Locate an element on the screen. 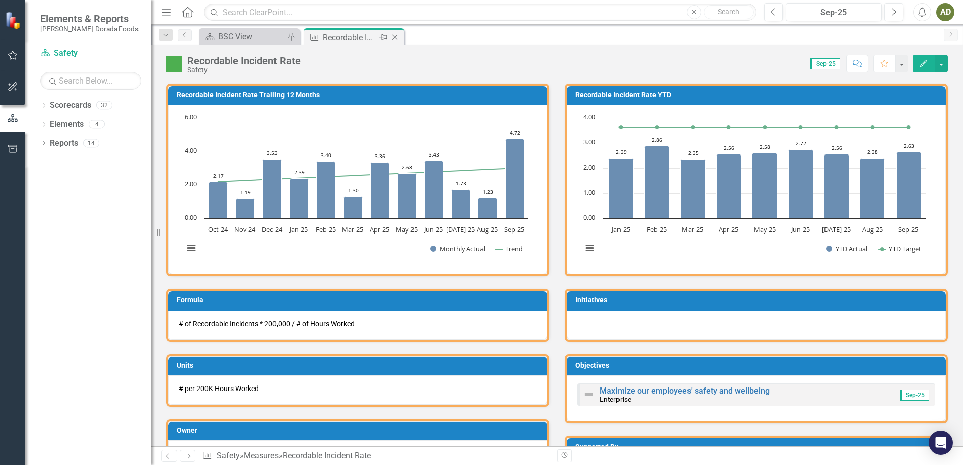 The image size is (963, 465). text: 2.72 is located at coordinates (801, 143).